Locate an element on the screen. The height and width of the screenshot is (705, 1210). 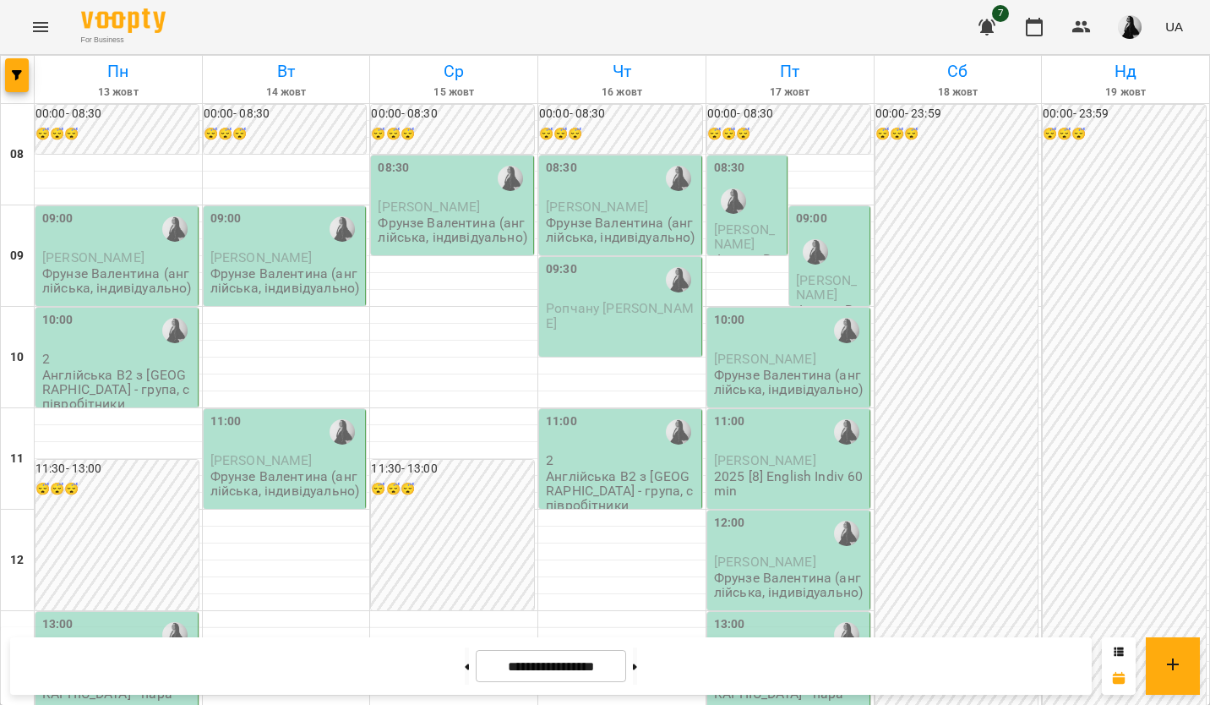
button: UA is located at coordinates (1174, 26).